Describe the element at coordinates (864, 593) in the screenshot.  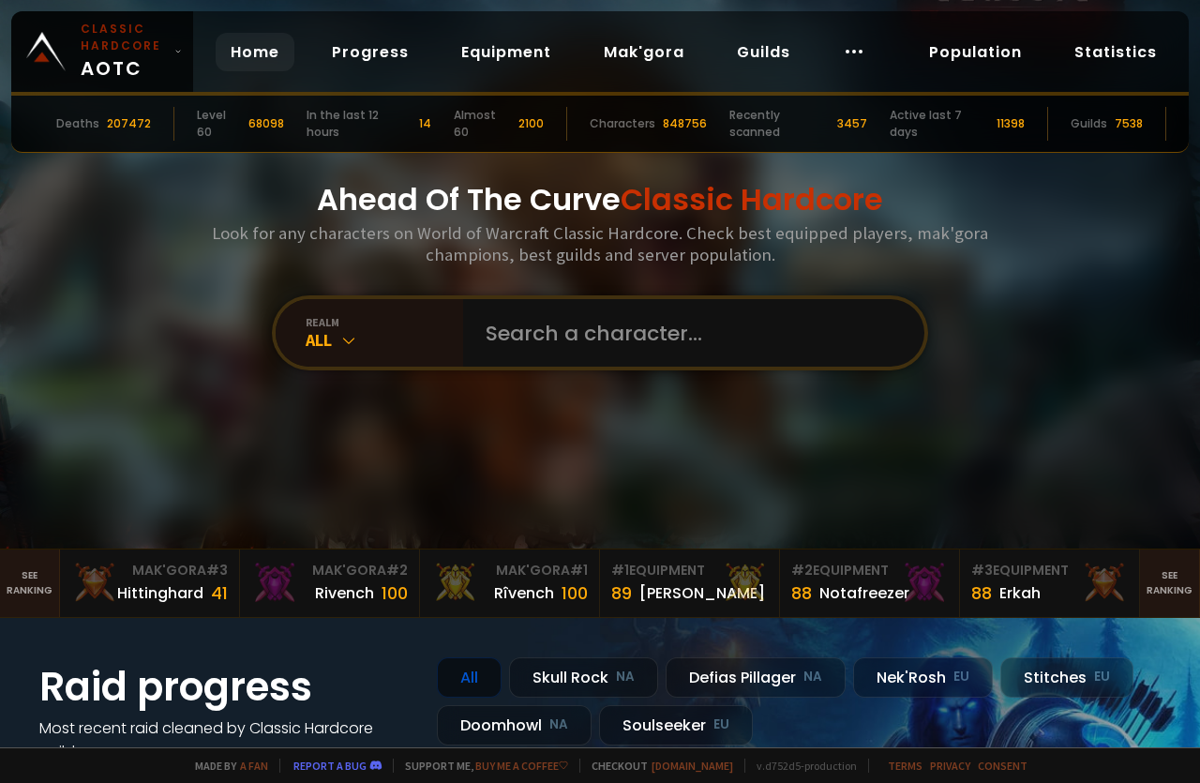
I see `div: Notafreezer` at that location.